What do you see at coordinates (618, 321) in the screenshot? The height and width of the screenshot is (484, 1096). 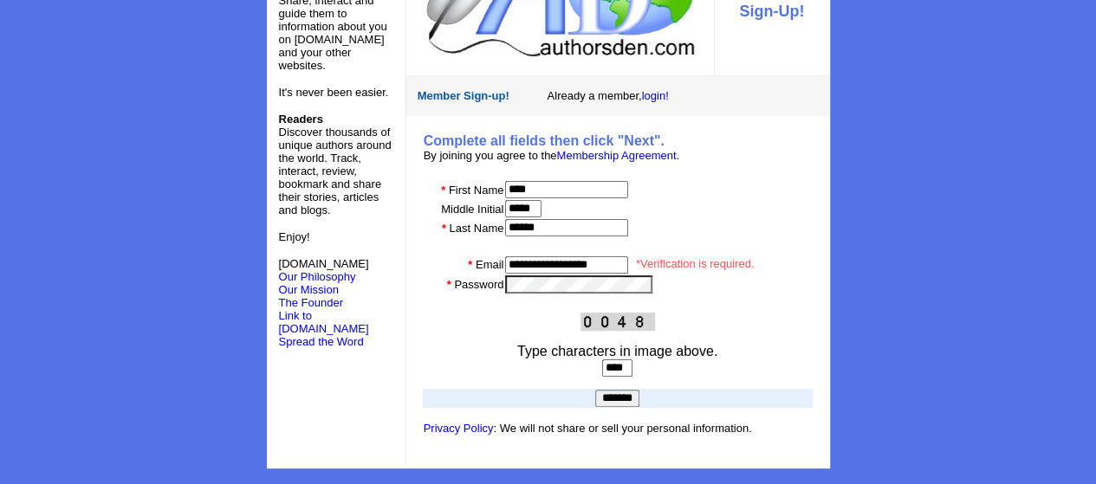 I see `img: This Is CAPTCHA Image` at bounding box center [618, 321].